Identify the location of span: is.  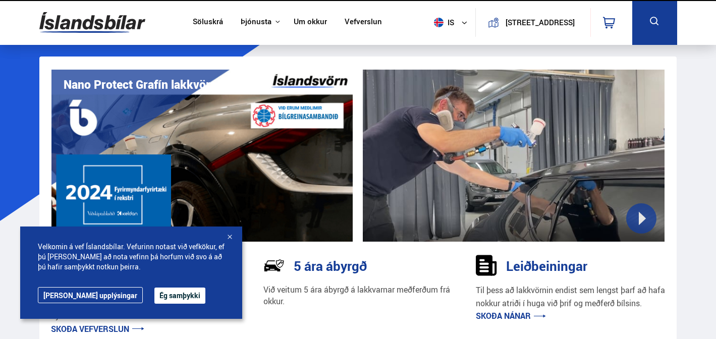
(443, 22).